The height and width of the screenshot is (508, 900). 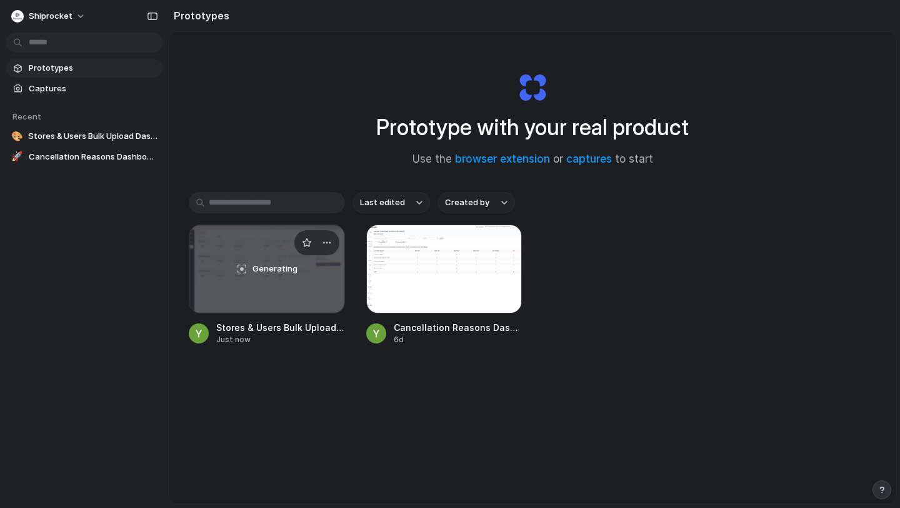 I want to click on span: Last edited, so click(x=383, y=203).